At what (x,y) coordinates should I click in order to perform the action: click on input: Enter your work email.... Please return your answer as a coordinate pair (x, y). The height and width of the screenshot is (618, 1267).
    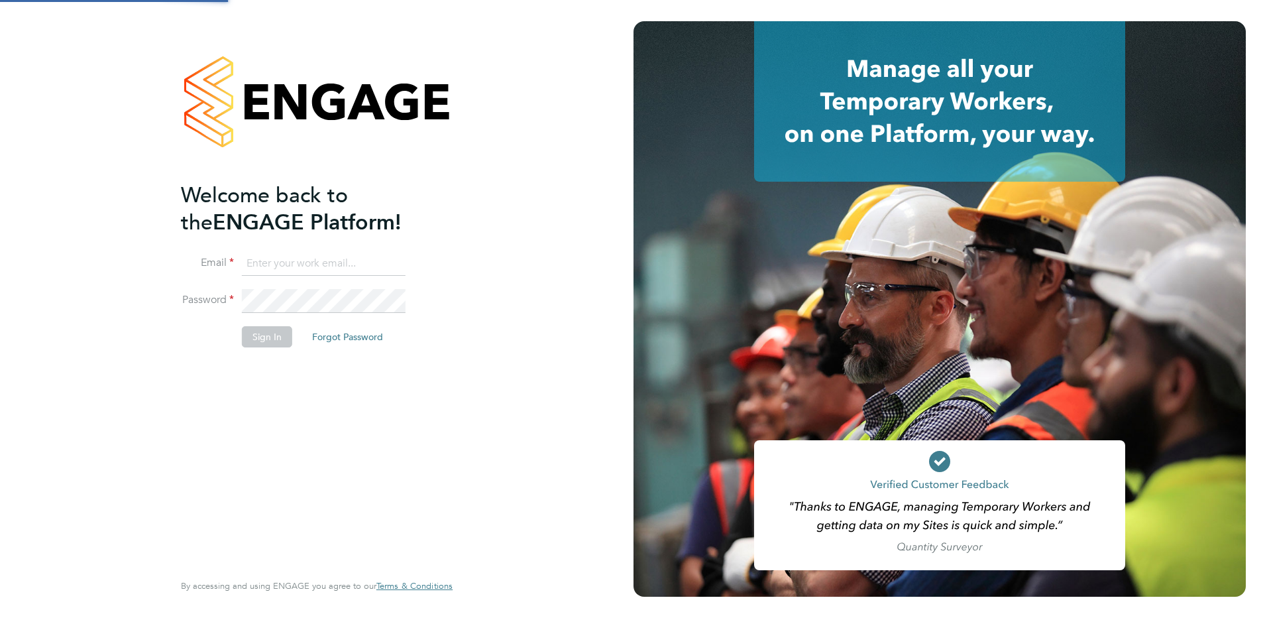
    Looking at the image, I should click on (323, 264).